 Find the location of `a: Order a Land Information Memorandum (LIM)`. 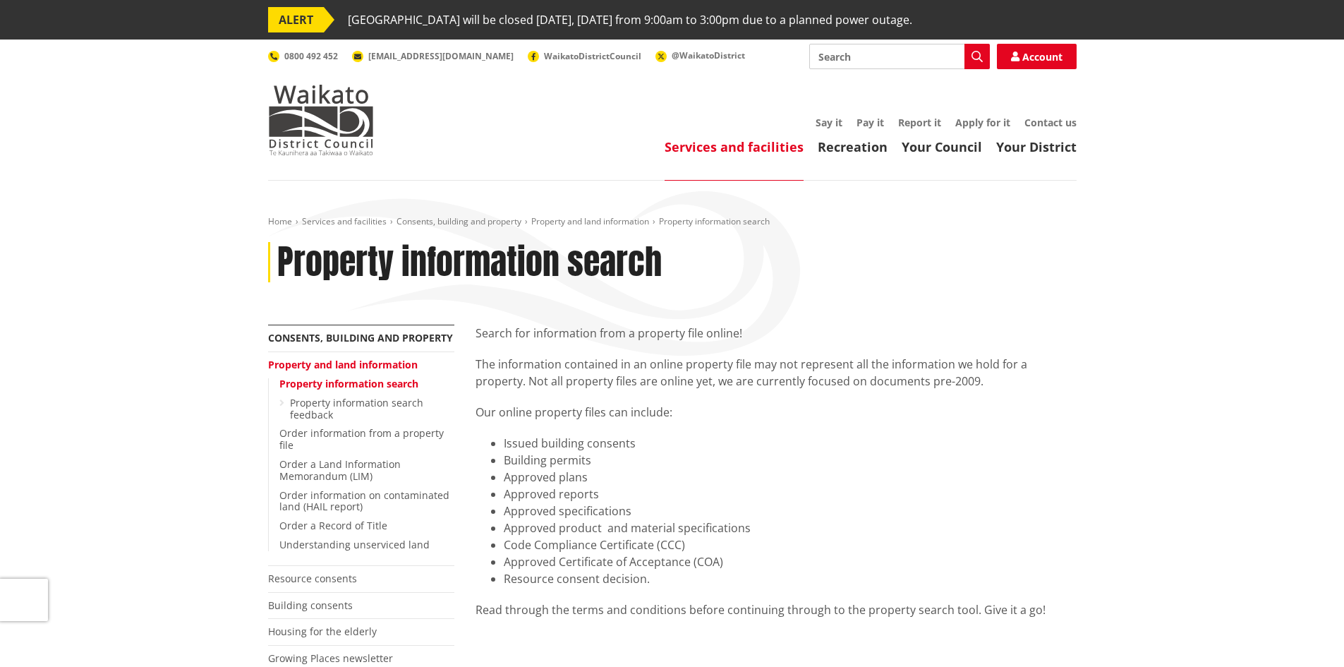

a: Order a Land Information Memorandum (LIM) is located at coordinates (340, 470).